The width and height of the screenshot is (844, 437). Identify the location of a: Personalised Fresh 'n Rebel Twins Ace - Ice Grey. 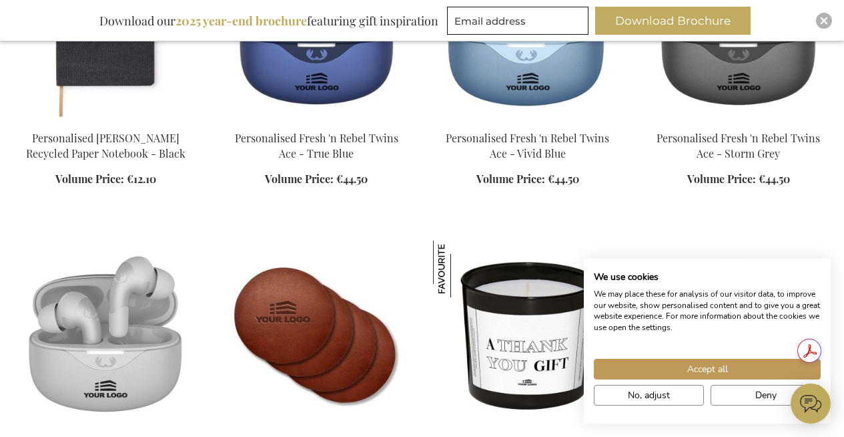
(105, 427).